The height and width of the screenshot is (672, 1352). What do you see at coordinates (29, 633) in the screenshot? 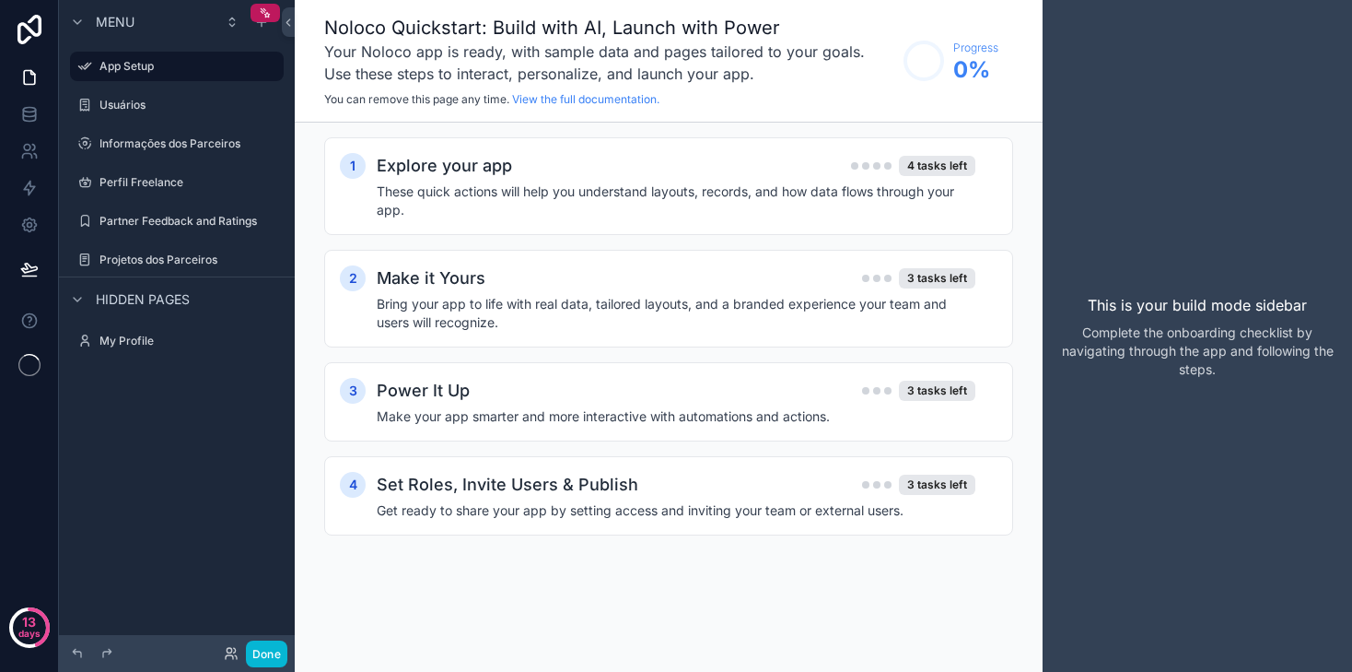
I see `p: days` at bounding box center [29, 633].